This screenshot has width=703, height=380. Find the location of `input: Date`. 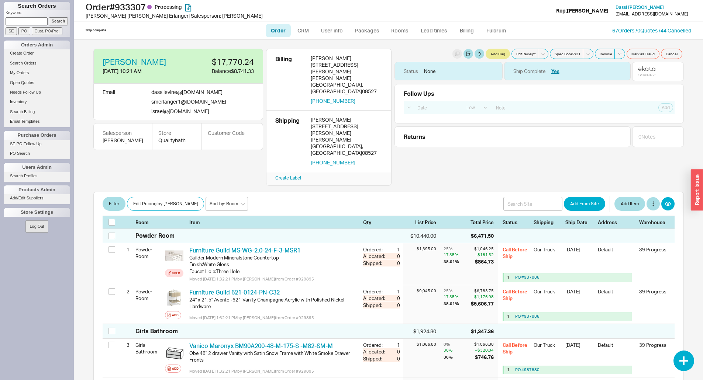

input: Date is located at coordinates (437, 108).